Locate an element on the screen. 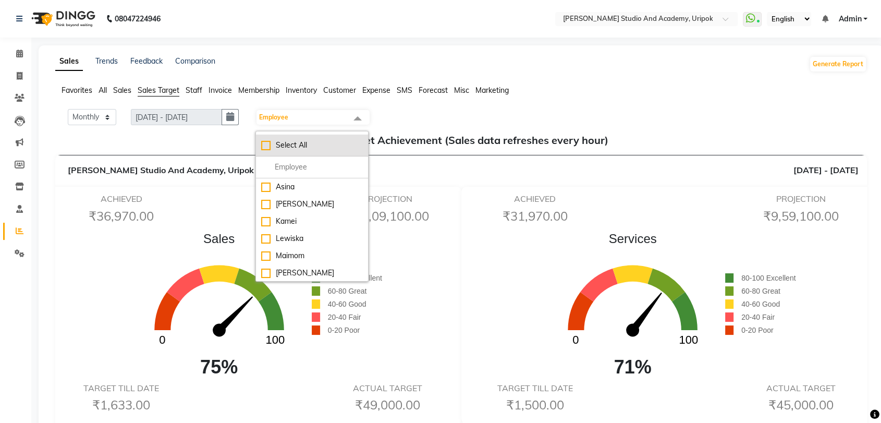  h6: ₹31,970.00 is located at coordinates (535, 216).